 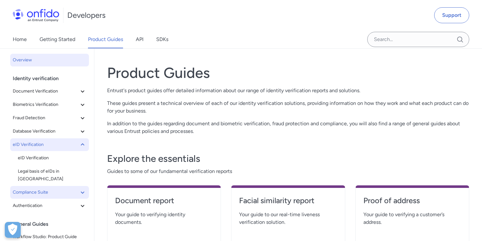 I want to click on button: Compliance Suite, so click(x=49, y=193).